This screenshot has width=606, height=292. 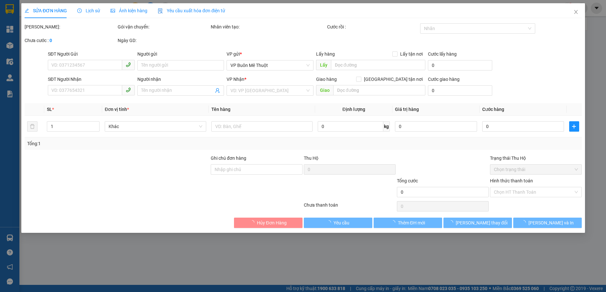 What do you see at coordinates (28, 29) in the screenshot?
I see `div: Nha Khoa Valis` at bounding box center [28, 29].